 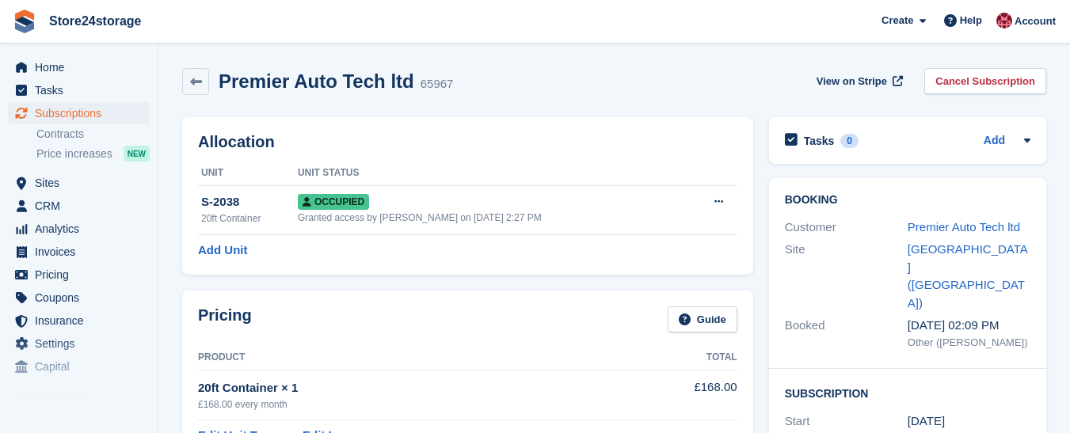 I want to click on span: Occupied, so click(x=333, y=202).